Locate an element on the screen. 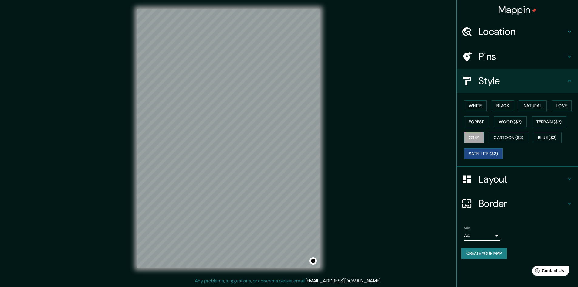  button: Forest is located at coordinates (476, 122).